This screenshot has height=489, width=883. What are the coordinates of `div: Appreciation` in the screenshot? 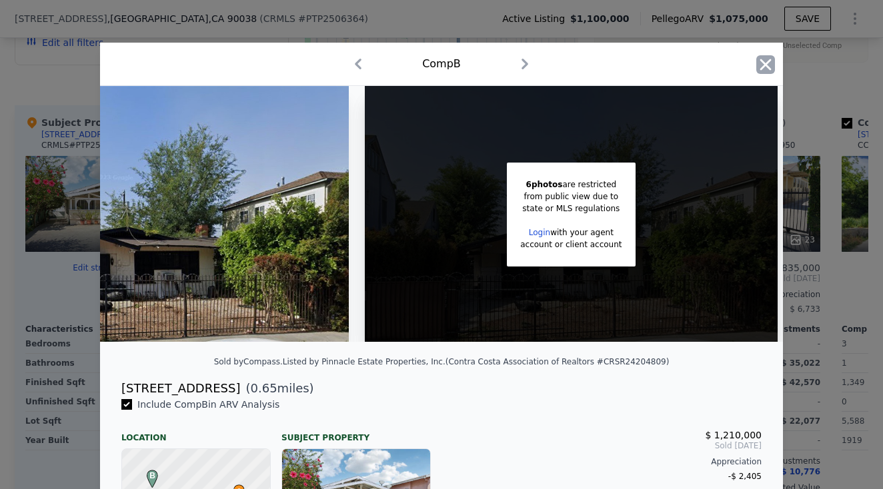 It's located at (607, 462).